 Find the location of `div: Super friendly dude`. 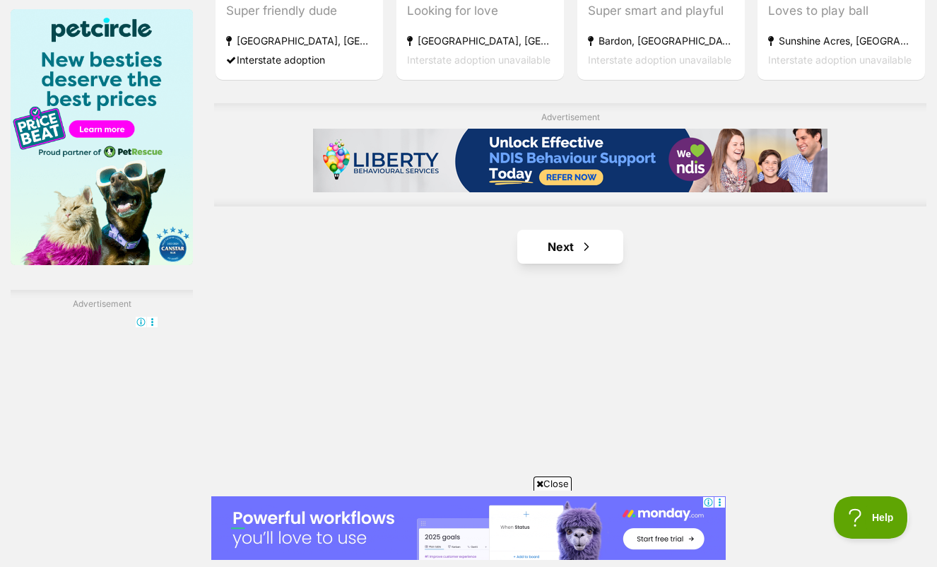

div: Super friendly dude is located at coordinates (299, 11).